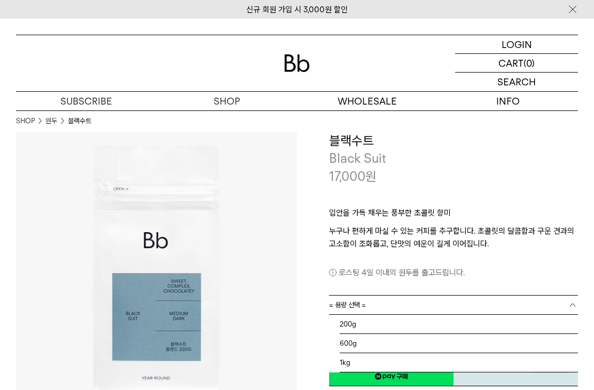  Describe the element at coordinates (459, 325) in the screenshot. I see `li: 200g` at that location.